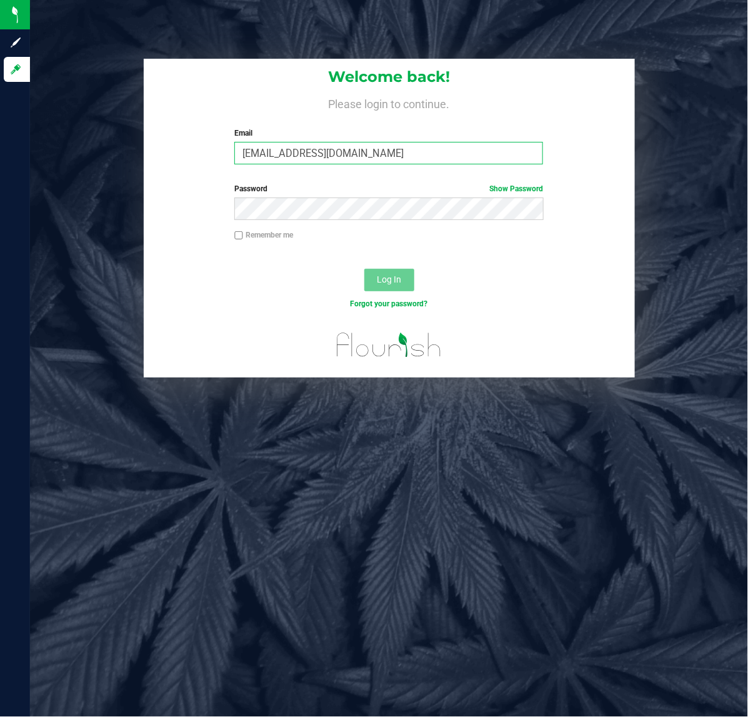 This screenshot has width=748, height=717. I want to click on a: Forgot your password?, so click(389, 304).